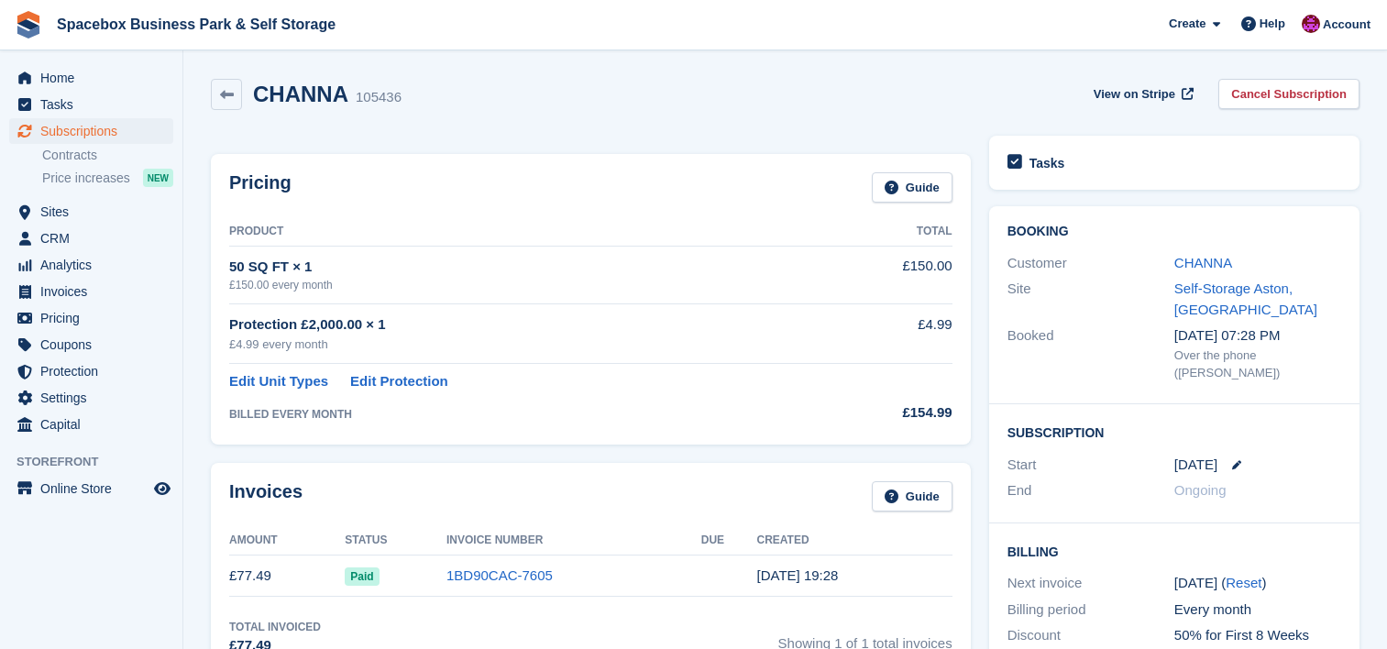 The height and width of the screenshot is (649, 1387). What do you see at coordinates (279, 381) in the screenshot?
I see `a: Edit Unit Types` at bounding box center [279, 381].